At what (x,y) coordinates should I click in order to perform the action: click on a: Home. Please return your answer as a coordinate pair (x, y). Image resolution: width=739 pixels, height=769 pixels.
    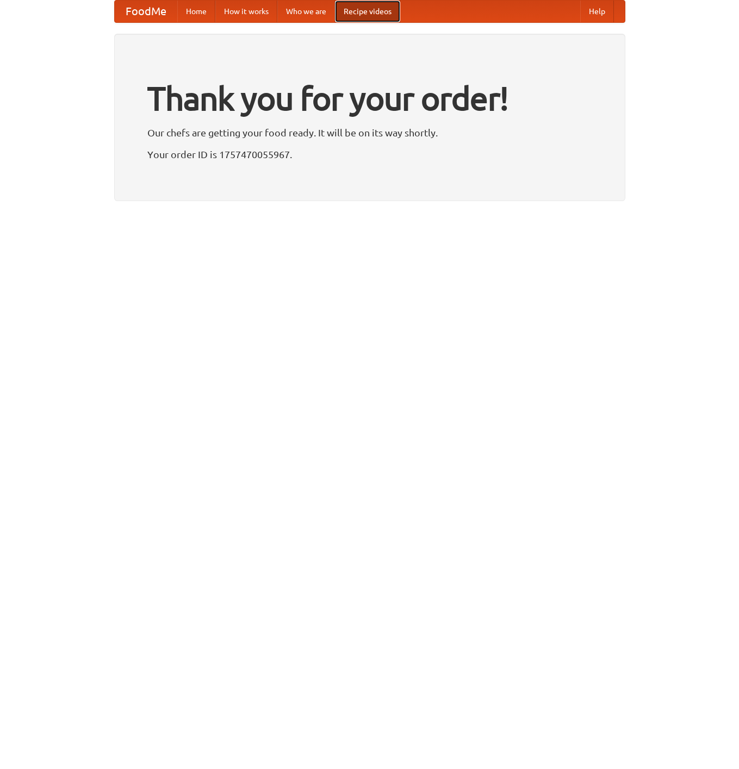
    Looking at the image, I should click on (196, 11).